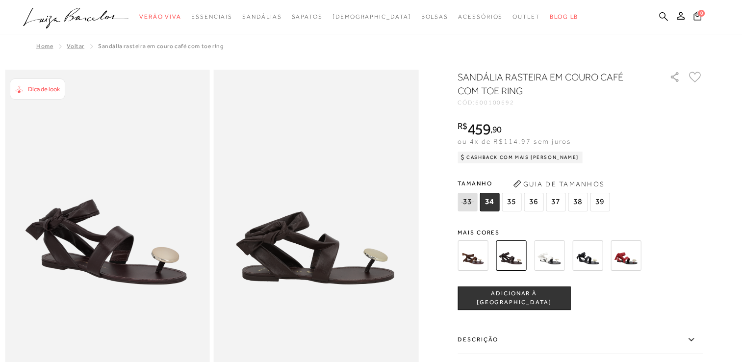 This screenshot has height=362, width=742. Describe the element at coordinates (306, 17) in the screenshot. I see `span: Sapatos` at that location.